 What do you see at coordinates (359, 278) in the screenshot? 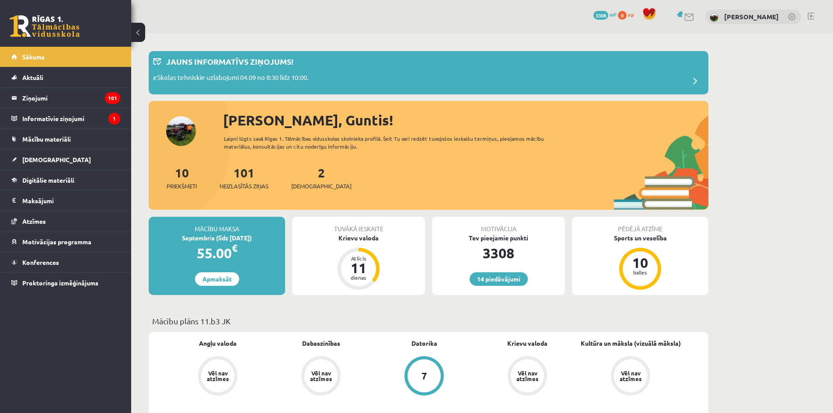
I see `div: dienas` at bounding box center [359, 278].